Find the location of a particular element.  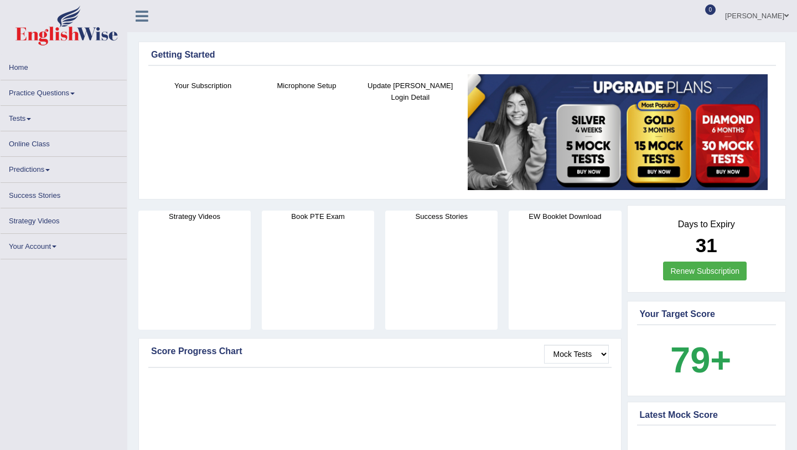

h4: Book PTE Exam is located at coordinates (318, 216).